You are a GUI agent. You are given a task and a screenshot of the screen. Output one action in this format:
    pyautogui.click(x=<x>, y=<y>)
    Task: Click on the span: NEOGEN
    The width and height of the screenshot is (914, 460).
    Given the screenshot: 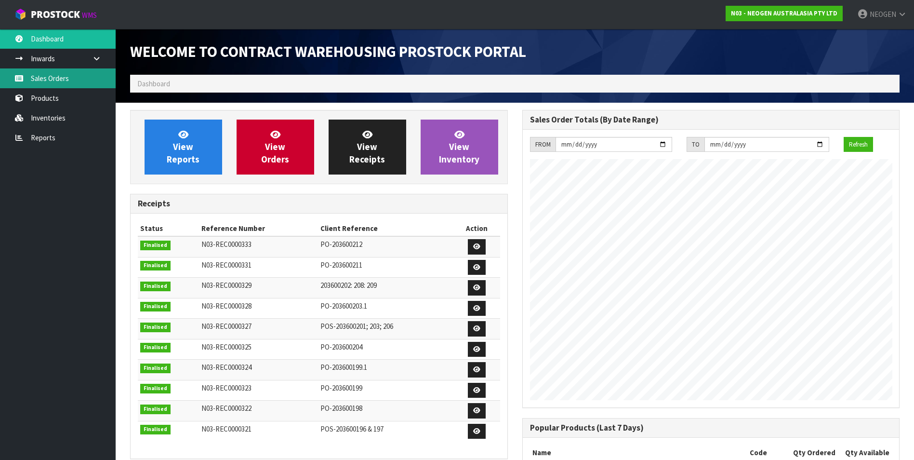 What is the action you would take?
    pyautogui.click(x=883, y=14)
    